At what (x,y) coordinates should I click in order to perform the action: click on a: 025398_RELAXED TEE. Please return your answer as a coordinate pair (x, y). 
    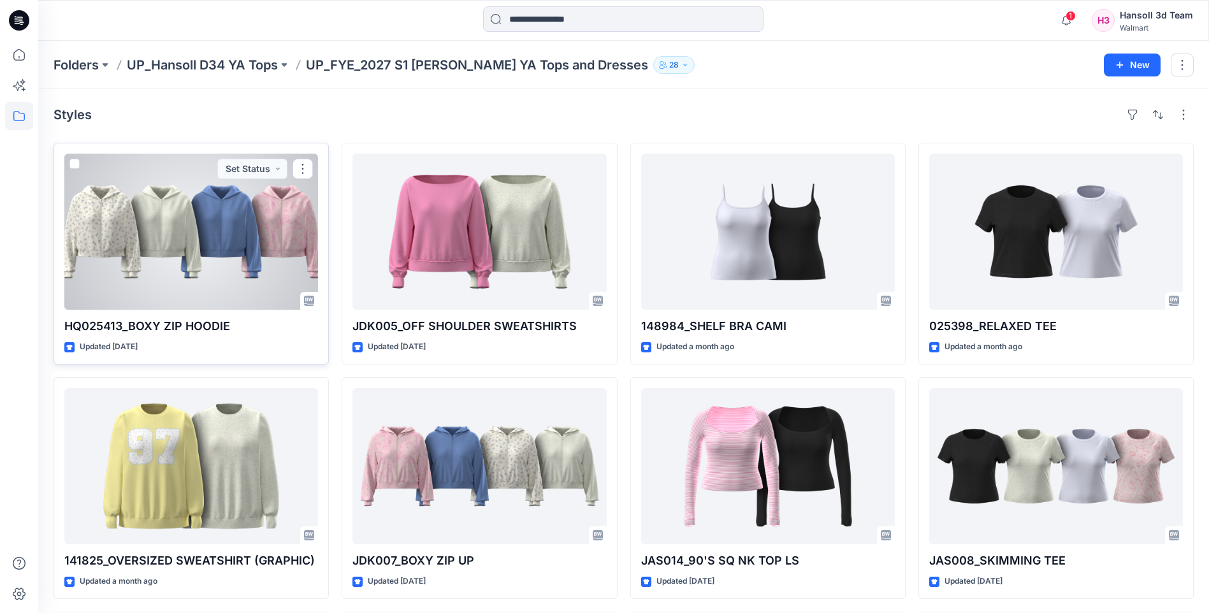
    Looking at the image, I should click on (1056, 231).